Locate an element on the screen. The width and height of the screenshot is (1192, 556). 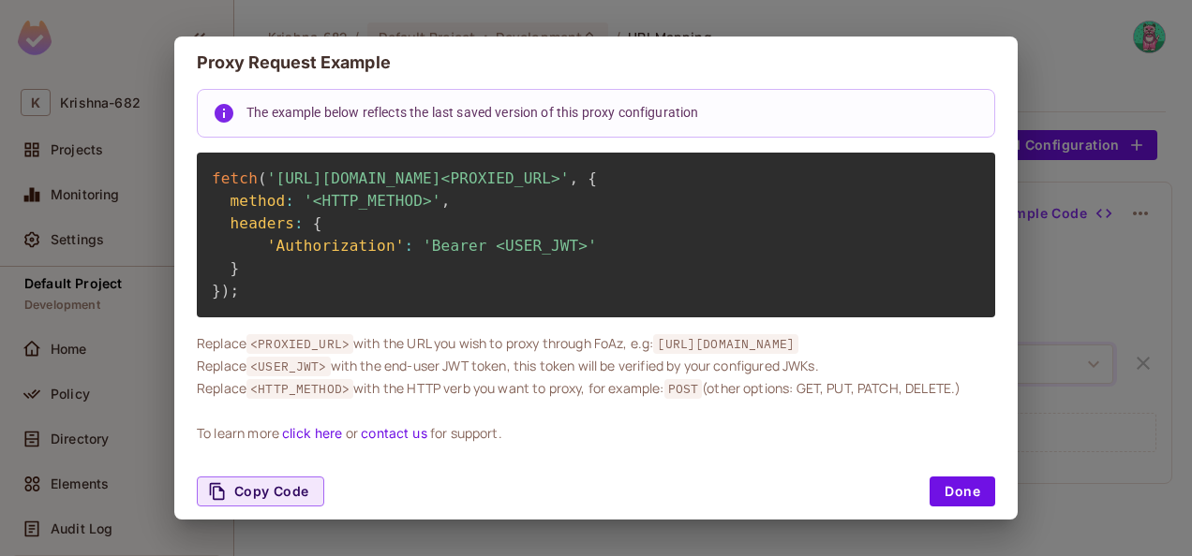
span: <USER_JWT> is located at coordinates (289, 366).